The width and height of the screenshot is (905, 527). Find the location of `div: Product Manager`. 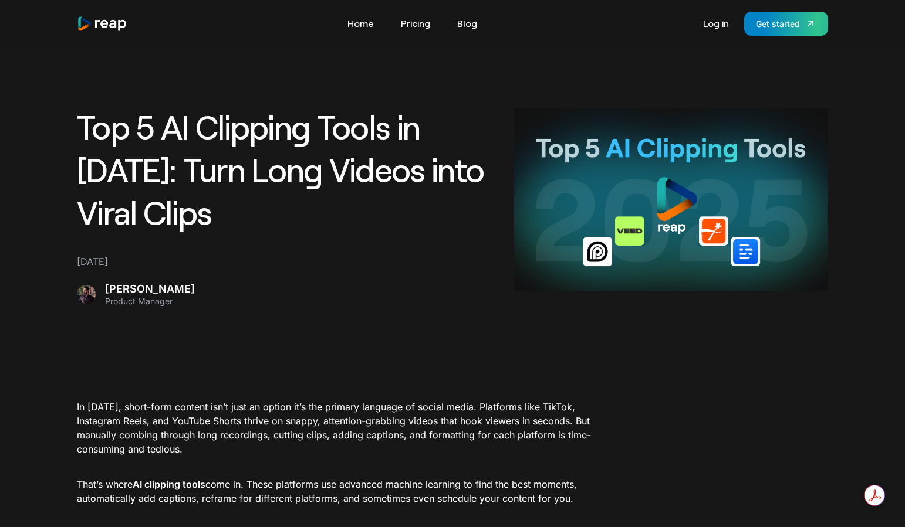

div: Product Manager is located at coordinates (150, 302).